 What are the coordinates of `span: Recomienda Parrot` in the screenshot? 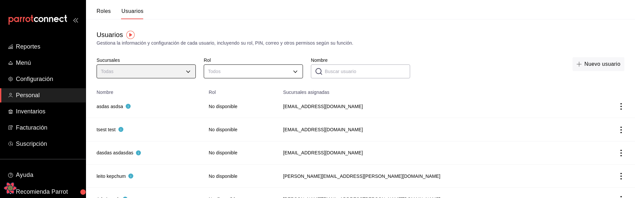 It's located at (48, 192).